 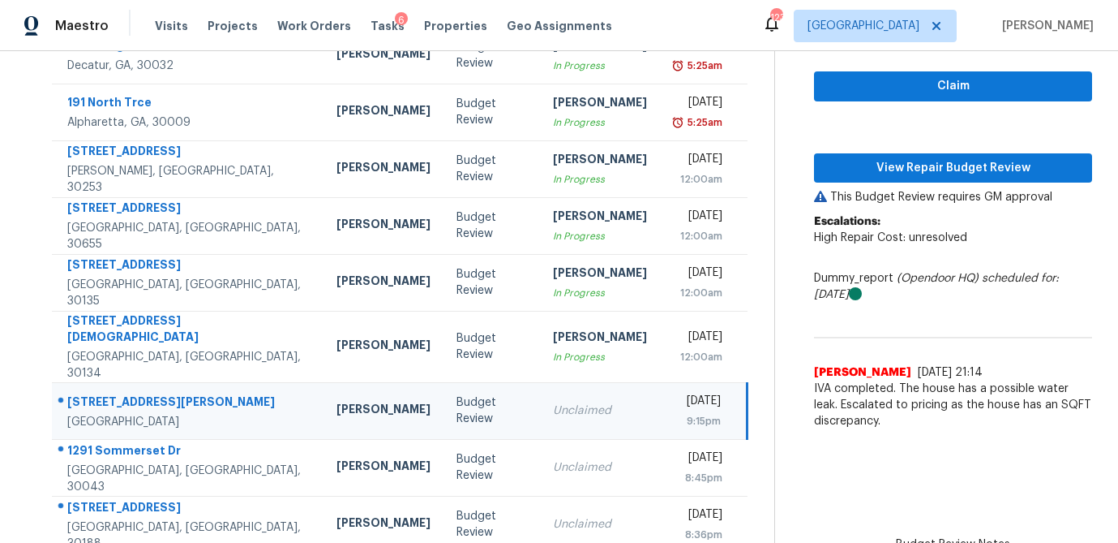 What do you see at coordinates (937, 278) in the screenshot?
I see `i: (Opendoor HQ)` at bounding box center [937, 278].